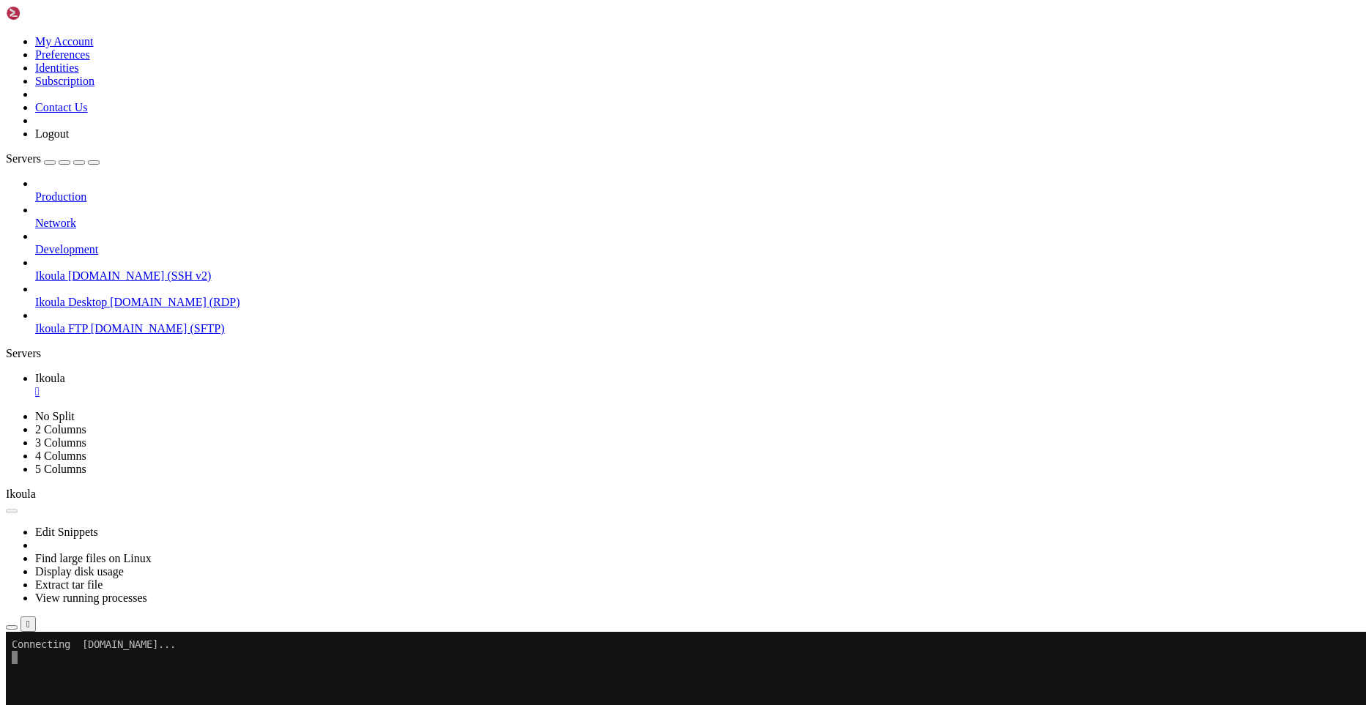 Image resolution: width=1366 pixels, height=705 pixels. What do you see at coordinates (62, 328) in the screenshot?
I see `span: Ikoula FTP` at bounding box center [62, 328].